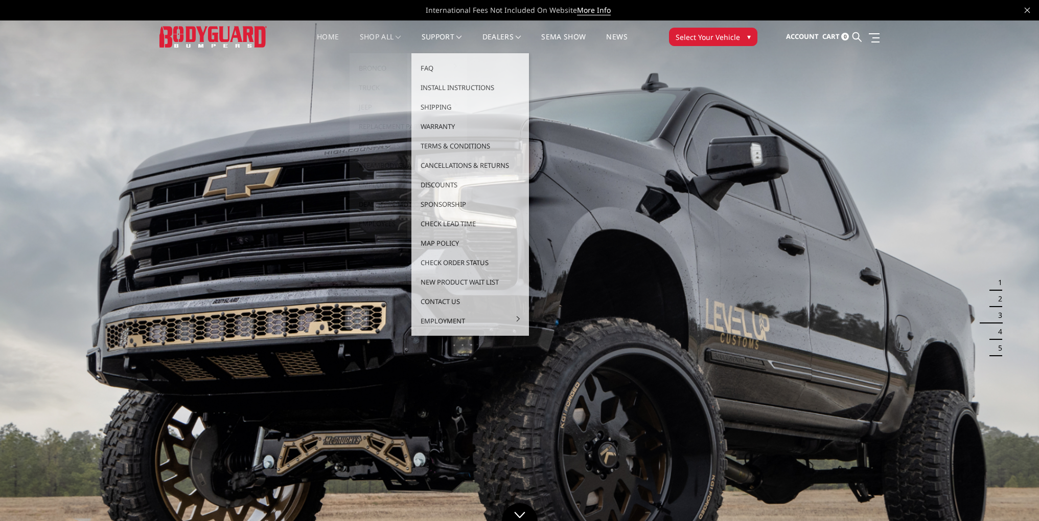 The image size is (1039, 521). Describe the element at coordinates (328, 43) in the screenshot. I see `a: Home` at that location.